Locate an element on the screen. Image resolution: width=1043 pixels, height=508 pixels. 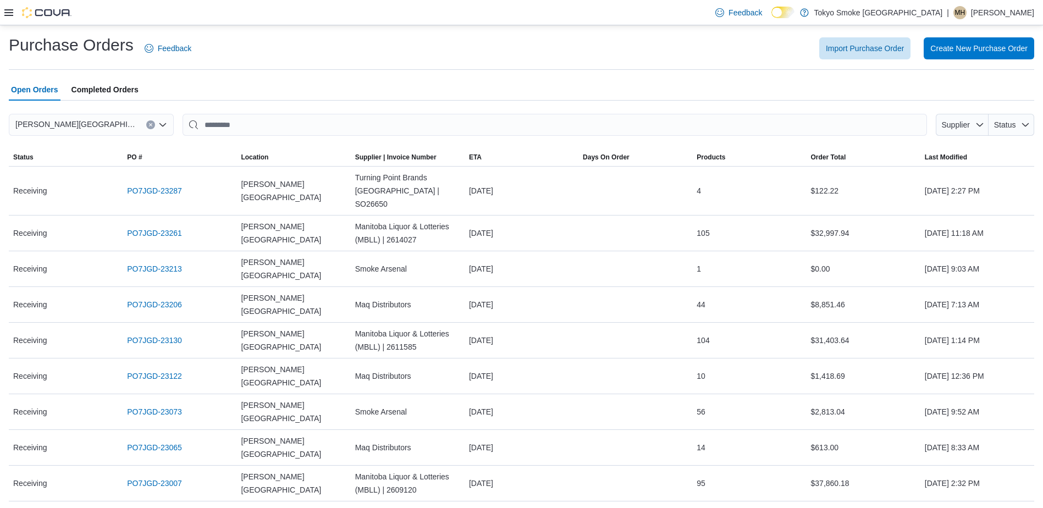
a: PO7JGD-23261 is located at coordinates (155, 233).